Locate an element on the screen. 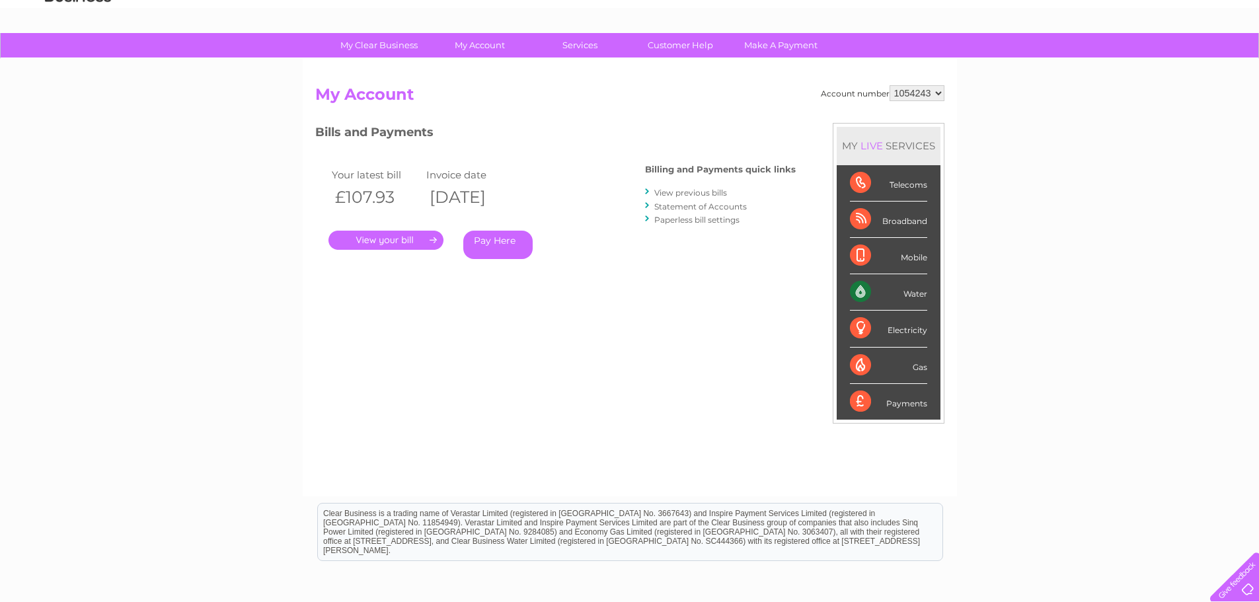 This screenshot has width=1259, height=602. a: Statement of Accounts is located at coordinates (701, 206).